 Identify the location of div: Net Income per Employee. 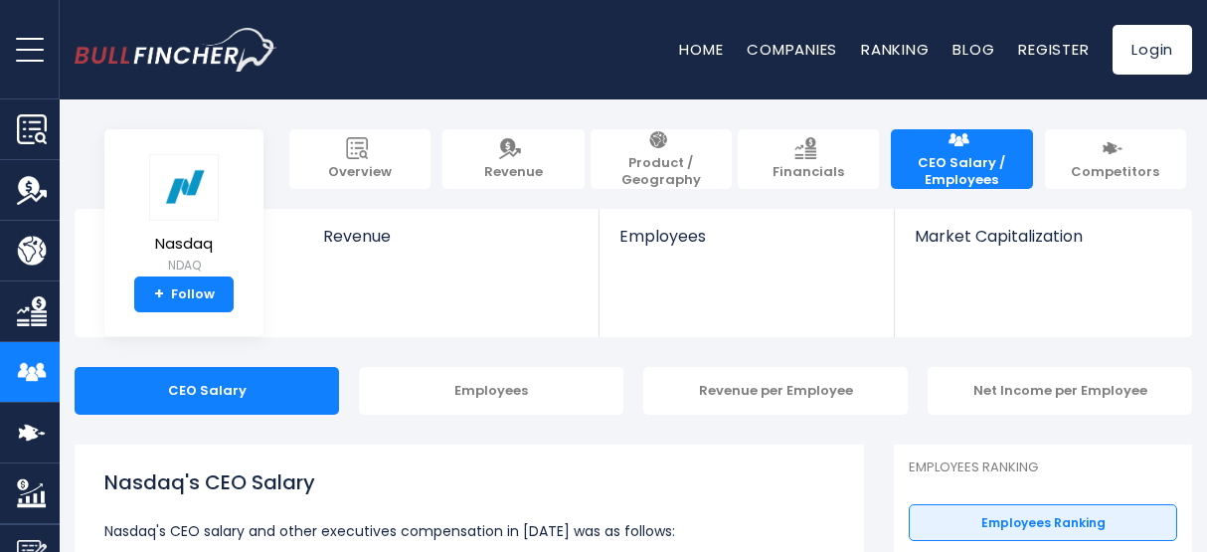
(1060, 391).